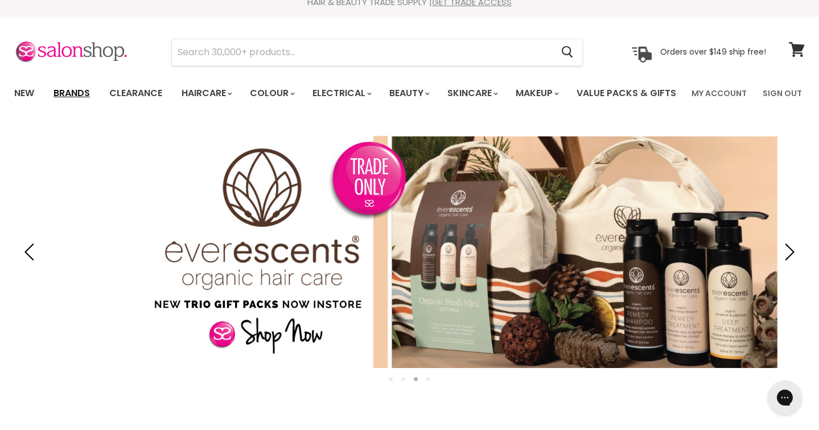  What do you see at coordinates (31, 252) in the screenshot?
I see `button: Previous` at bounding box center [31, 252].